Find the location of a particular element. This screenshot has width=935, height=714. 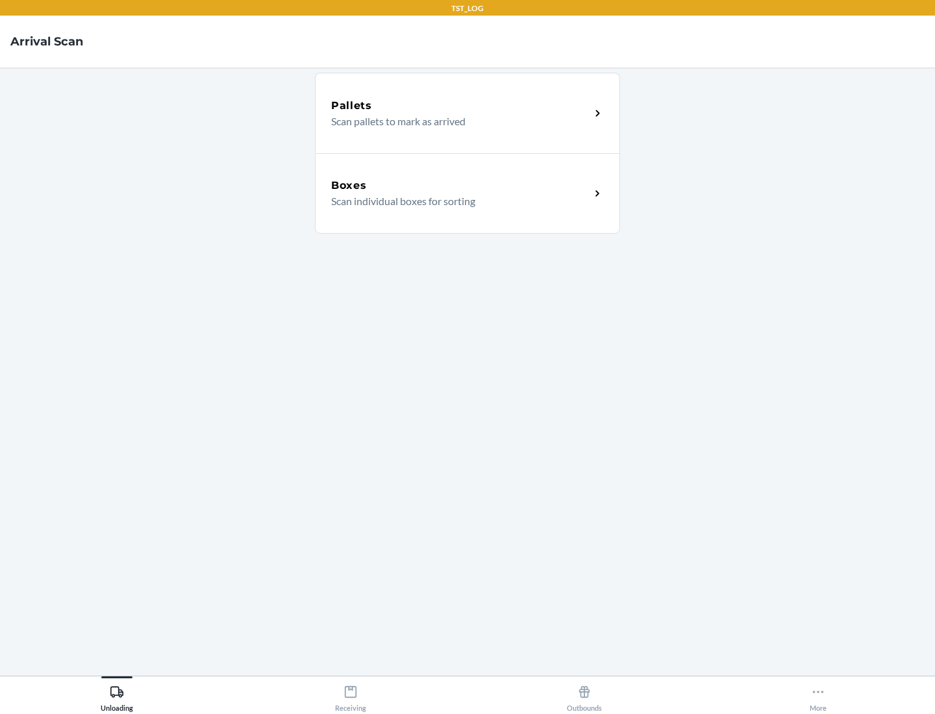

button: Outbounds is located at coordinates (585, 694).